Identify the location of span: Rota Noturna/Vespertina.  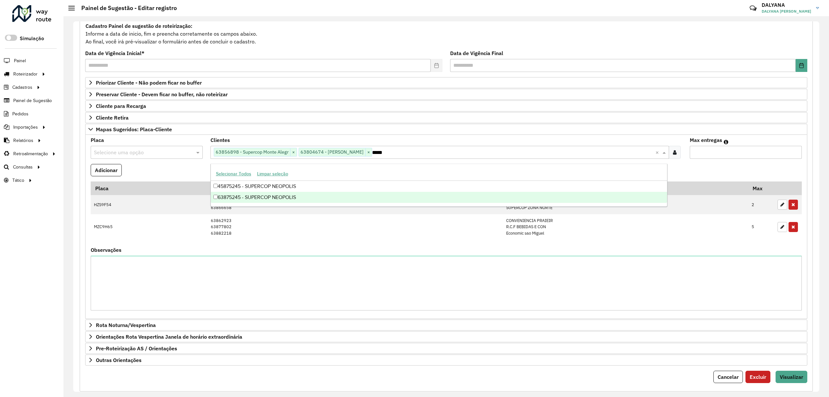
(126, 325).